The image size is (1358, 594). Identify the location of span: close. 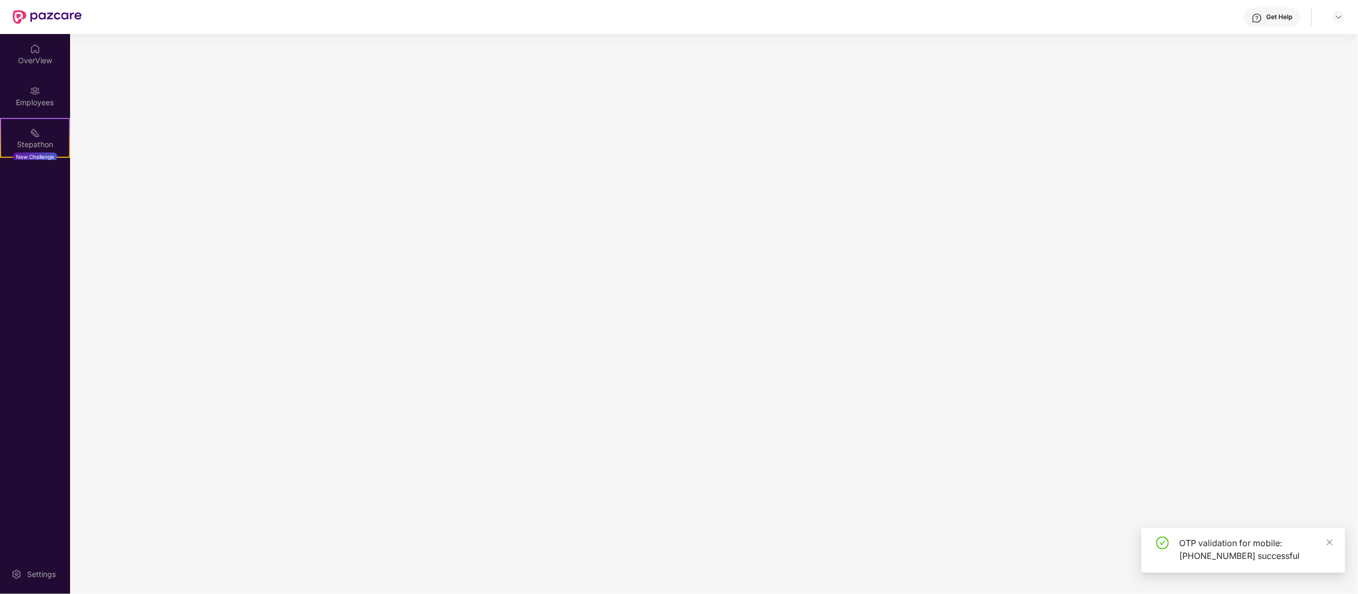
(1330, 542).